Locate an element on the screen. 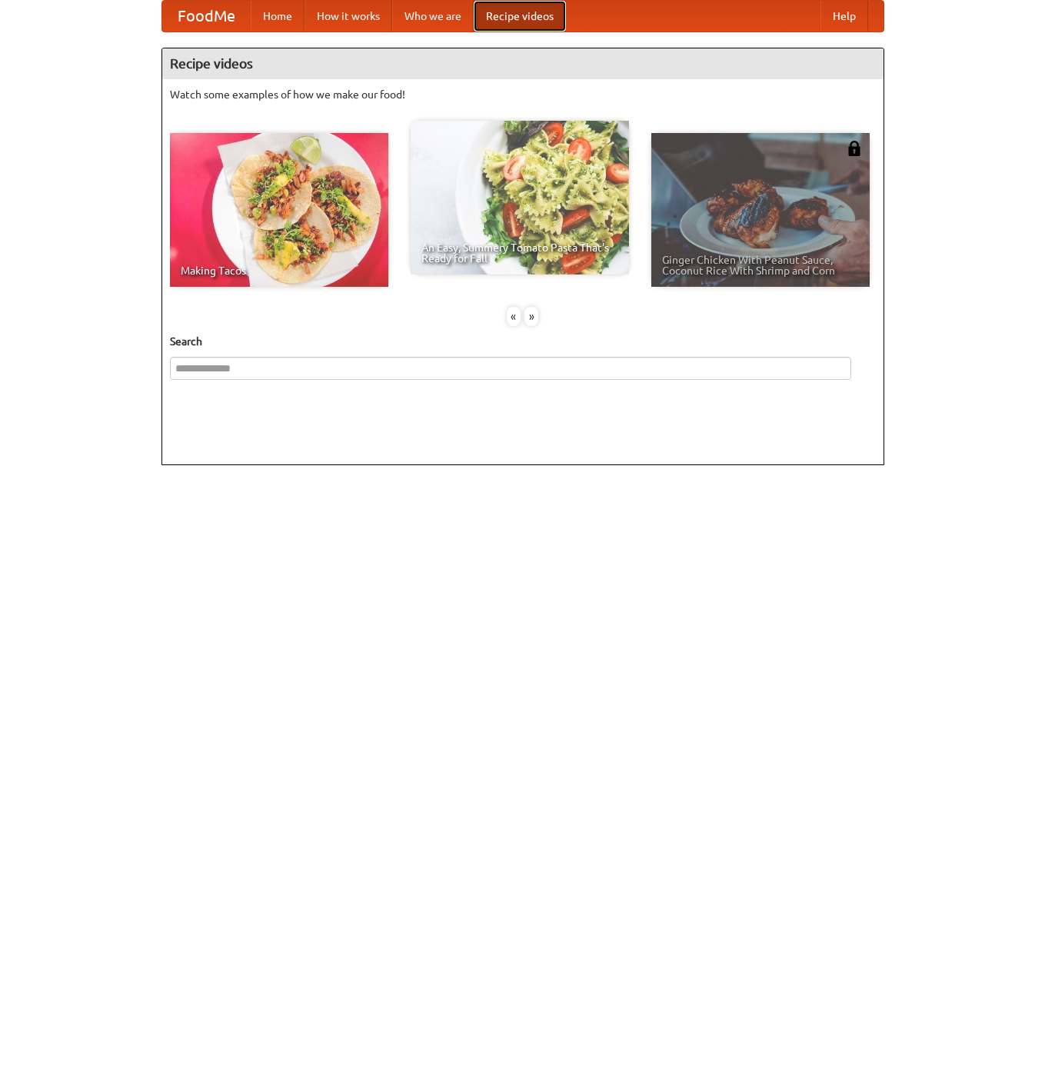 Image resolution: width=1045 pixels, height=1088 pixels. a: Recipe videos is located at coordinates (520, 16).